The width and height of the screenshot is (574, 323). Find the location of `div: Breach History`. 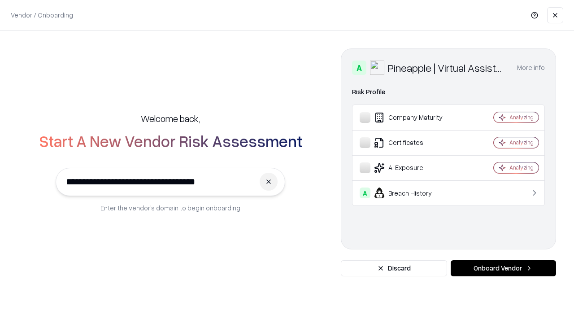

div: Breach History is located at coordinates (413, 193).